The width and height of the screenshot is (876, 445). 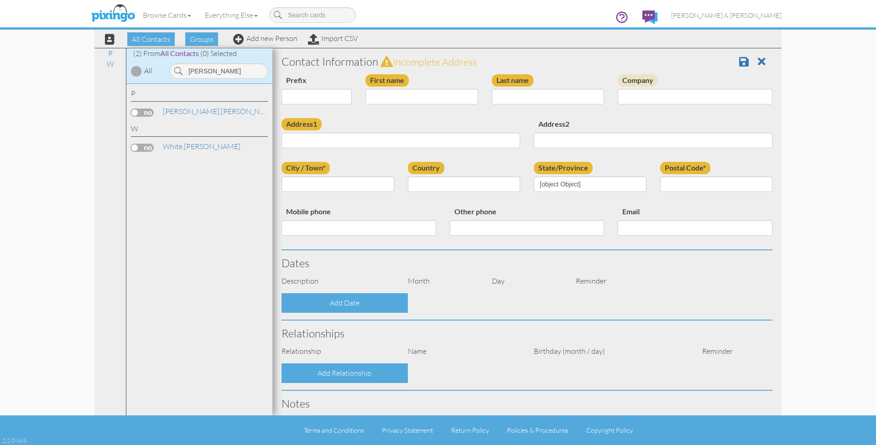 I want to click on h3: Relationships, so click(x=527, y=333).